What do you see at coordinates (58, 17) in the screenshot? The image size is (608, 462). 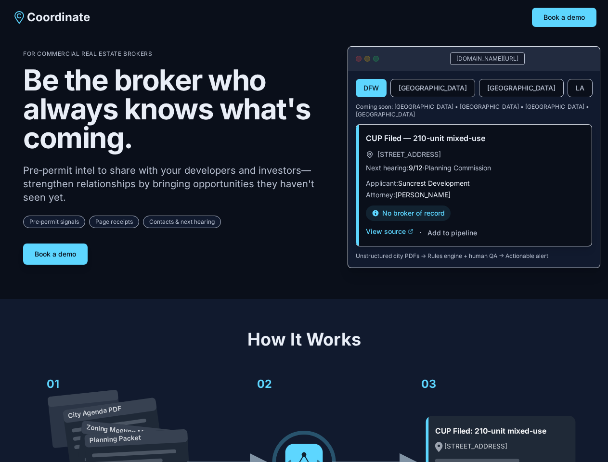 I see `span: Coordinate` at bounding box center [58, 17].